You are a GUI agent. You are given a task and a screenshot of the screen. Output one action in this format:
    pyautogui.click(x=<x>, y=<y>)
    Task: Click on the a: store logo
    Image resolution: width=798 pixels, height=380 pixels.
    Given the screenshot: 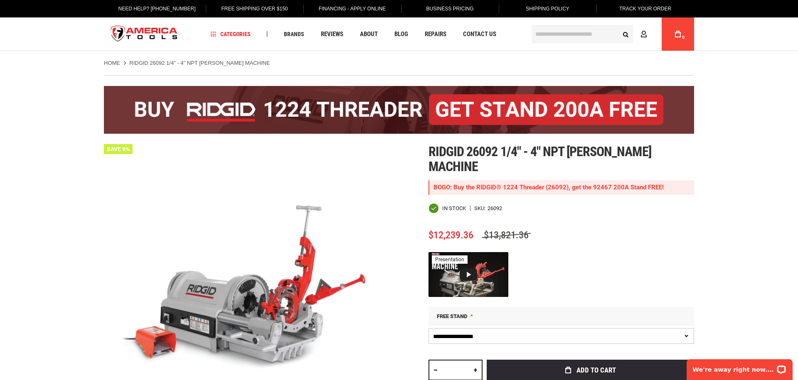 What is the action you would take?
    pyautogui.click(x=144, y=34)
    